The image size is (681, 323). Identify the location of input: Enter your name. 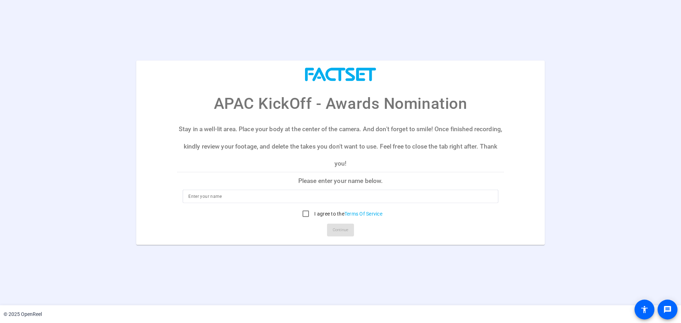
(340, 196).